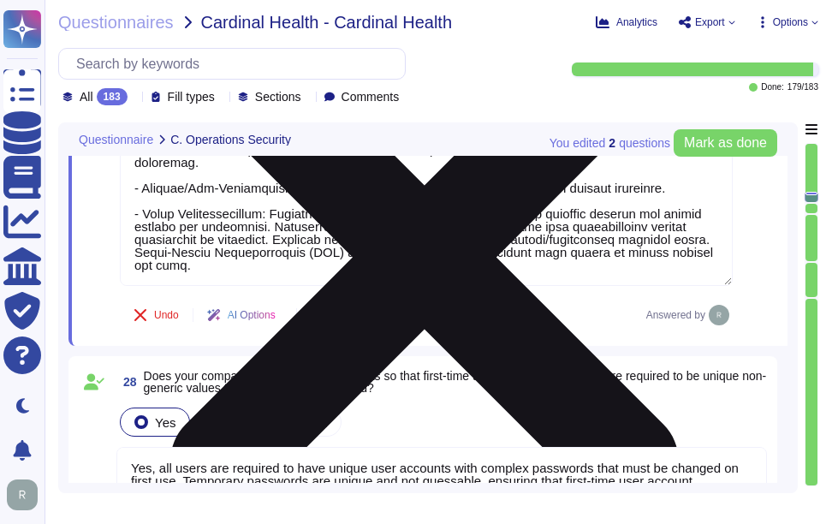  I want to click on span: Options, so click(790, 22).